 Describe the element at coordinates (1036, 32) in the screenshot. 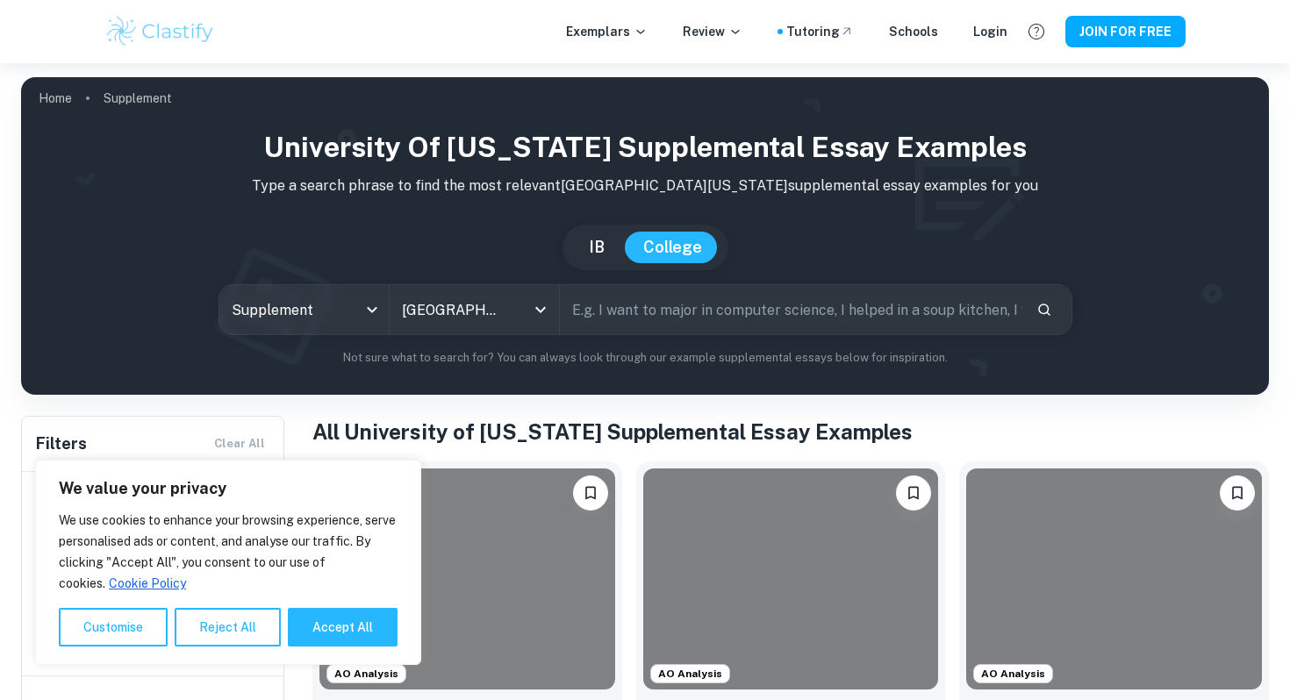

I see `button: Help and Feedback` at that location.